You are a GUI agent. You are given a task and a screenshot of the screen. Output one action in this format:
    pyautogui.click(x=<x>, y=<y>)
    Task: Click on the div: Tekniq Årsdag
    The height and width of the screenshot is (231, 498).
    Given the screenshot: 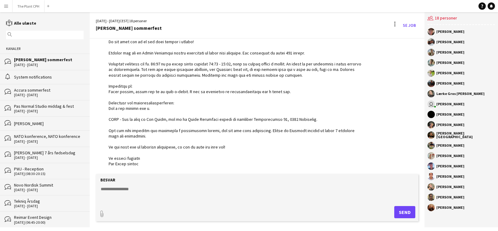 What is the action you would take?
    pyautogui.click(x=49, y=202)
    